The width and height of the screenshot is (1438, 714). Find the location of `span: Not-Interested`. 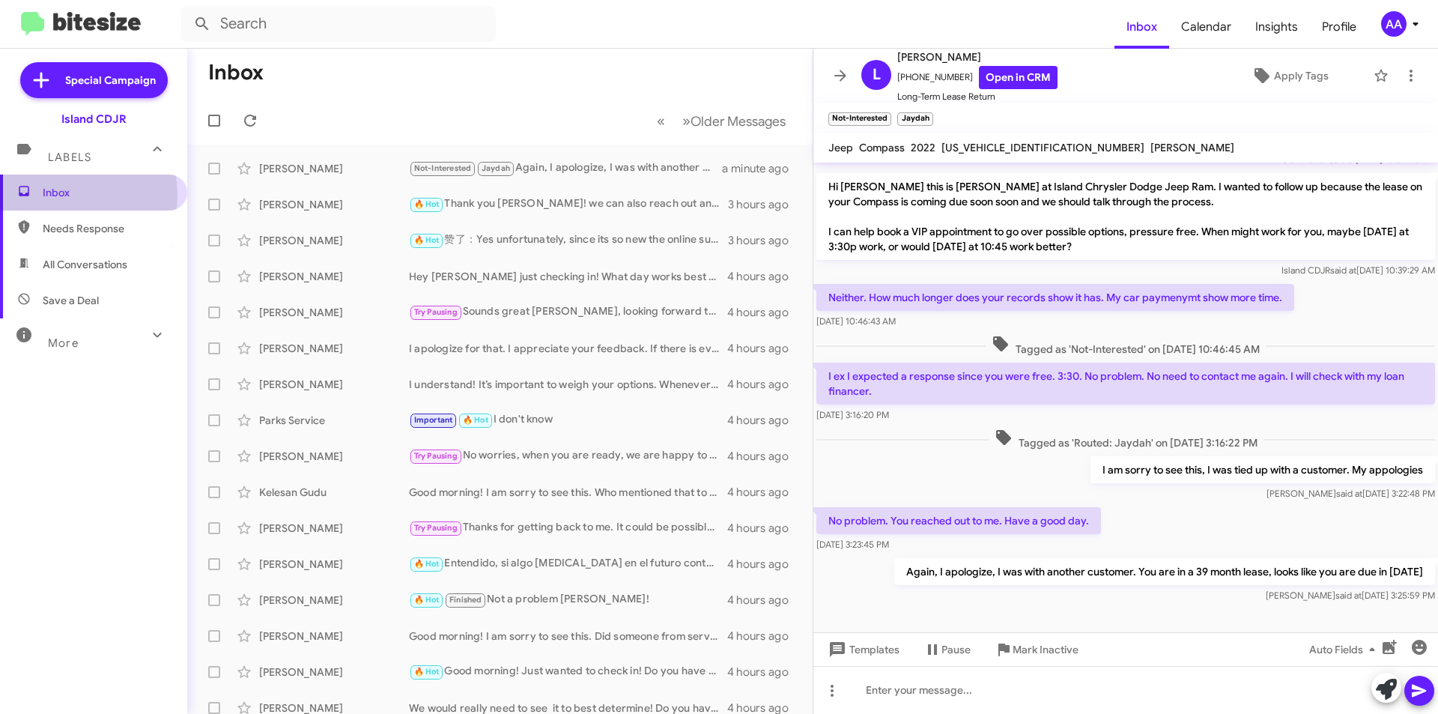

span: Not-Interested is located at coordinates (443, 168).